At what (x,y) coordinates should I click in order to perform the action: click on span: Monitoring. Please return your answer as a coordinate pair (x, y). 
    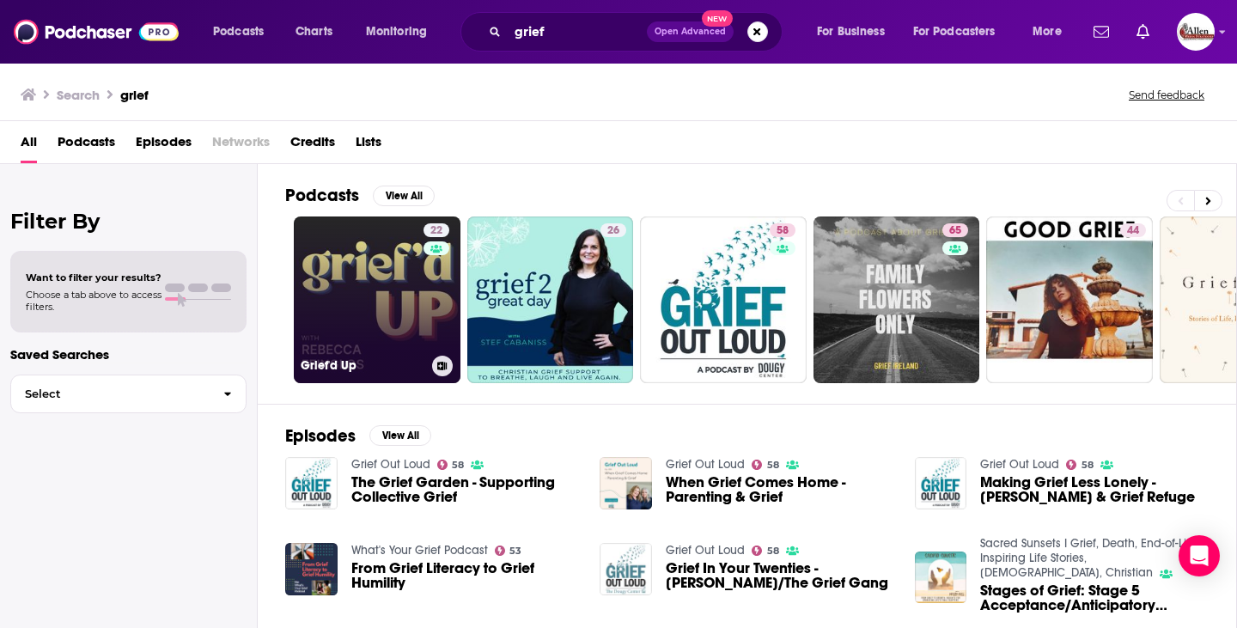
    Looking at the image, I should click on (396, 32).